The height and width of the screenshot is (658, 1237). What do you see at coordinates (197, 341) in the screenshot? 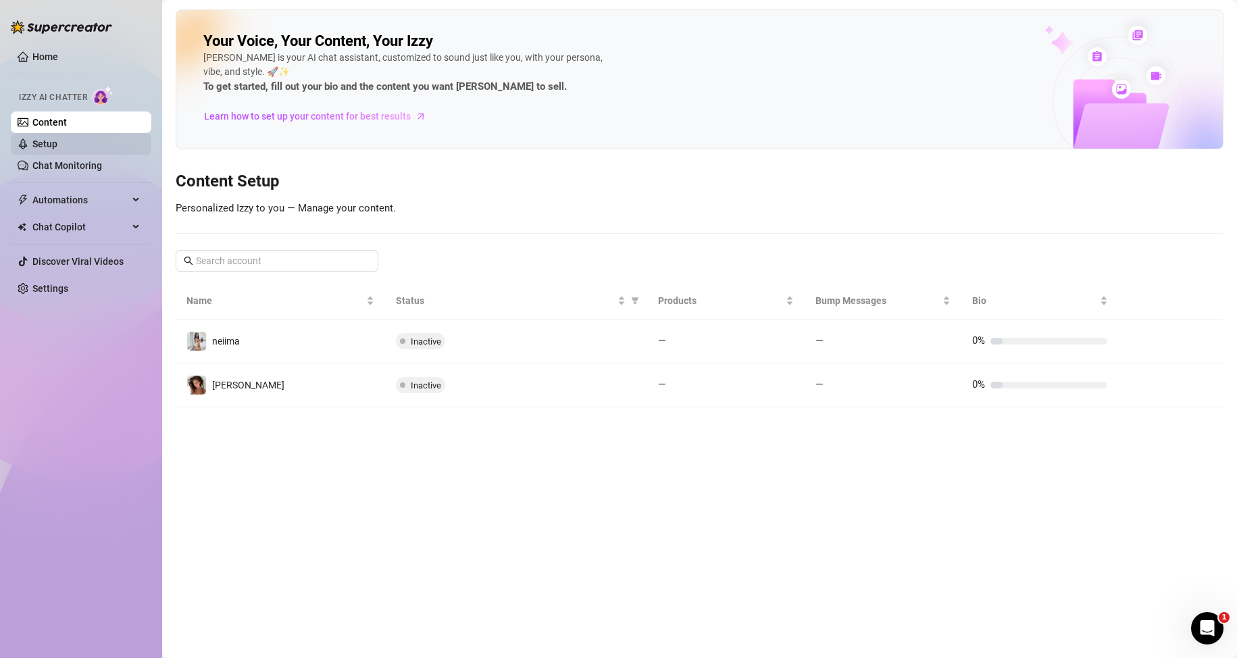
I see `img: neiima` at bounding box center [197, 341].